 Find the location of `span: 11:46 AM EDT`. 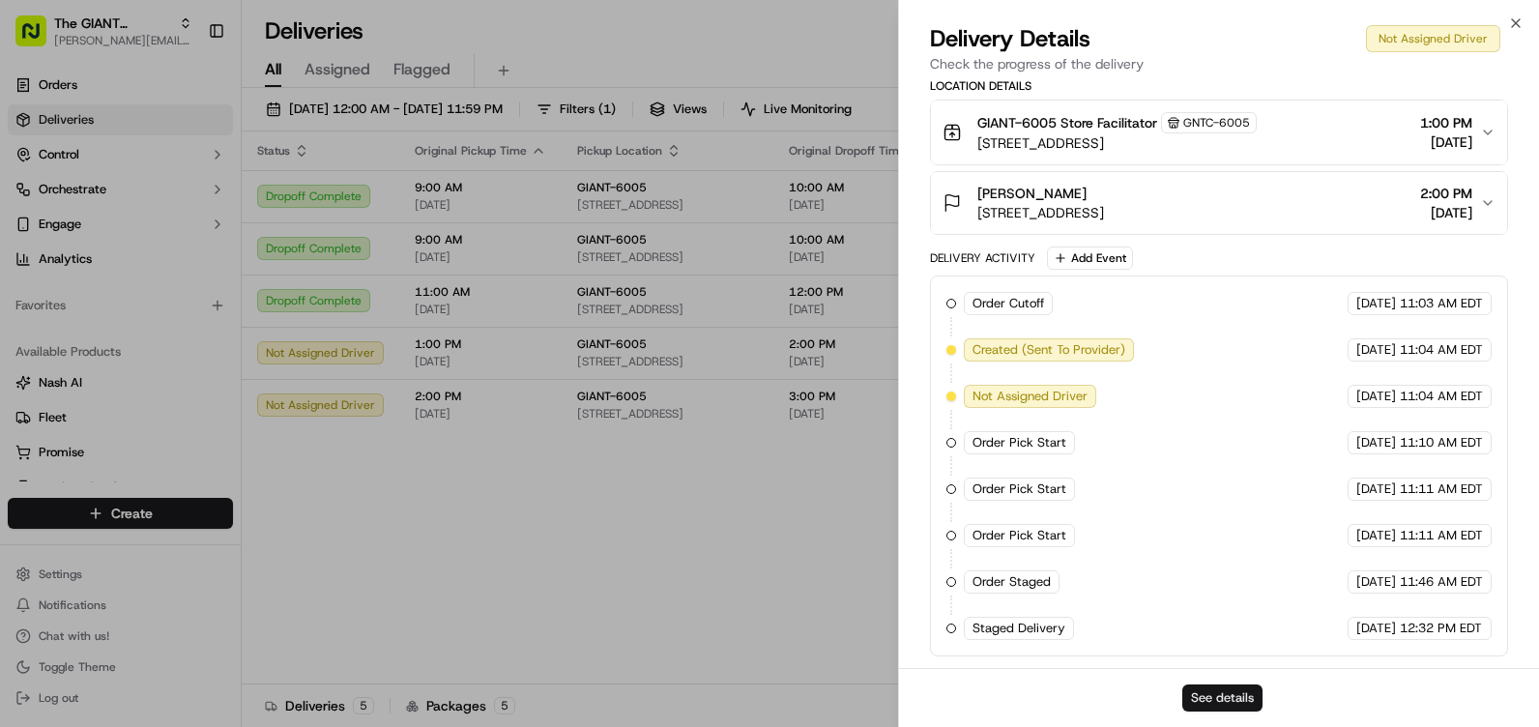

span: 11:46 AM EDT is located at coordinates (1442, 582).